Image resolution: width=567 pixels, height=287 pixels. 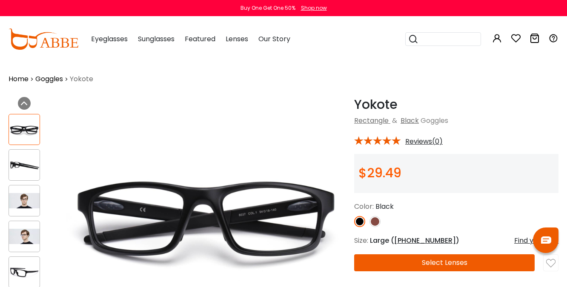 What do you see at coordinates (237, 39) in the screenshot?
I see `span: Lenses` at bounding box center [237, 39].